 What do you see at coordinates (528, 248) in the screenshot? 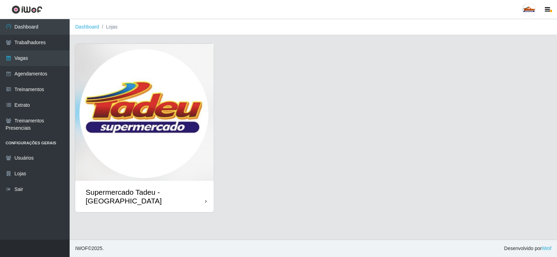
I see `span: Desenvolvido por` at bounding box center [528, 248].